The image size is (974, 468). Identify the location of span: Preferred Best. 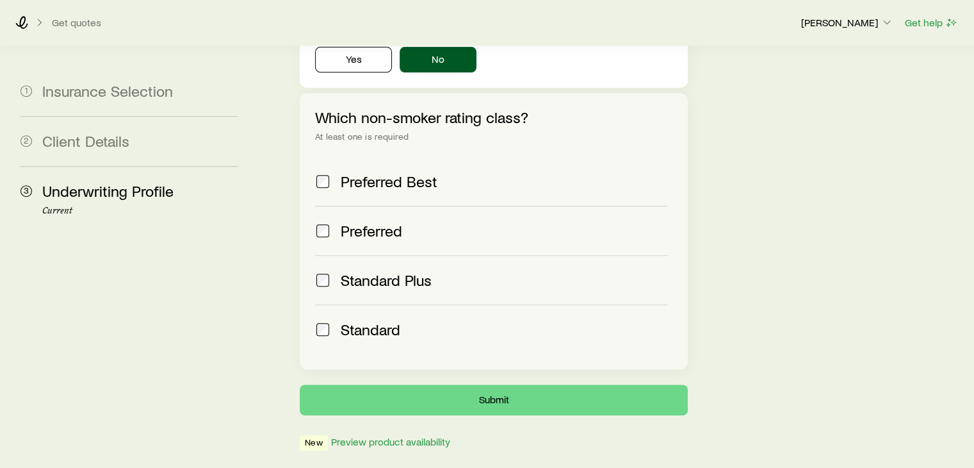
(389, 181).